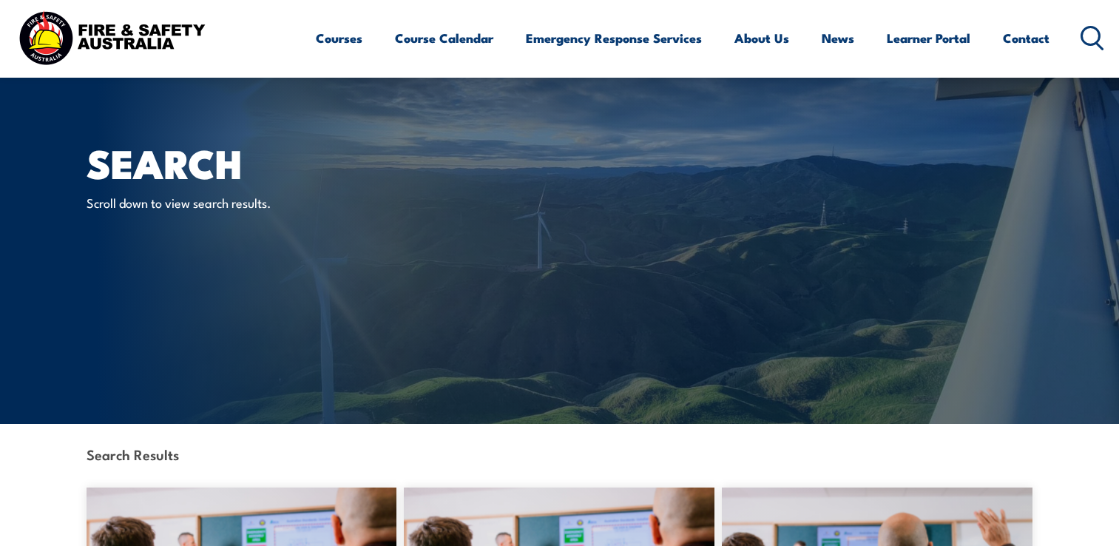 The image size is (1119, 546). Describe the element at coordinates (269, 162) in the screenshot. I see `h1: Search` at that location.